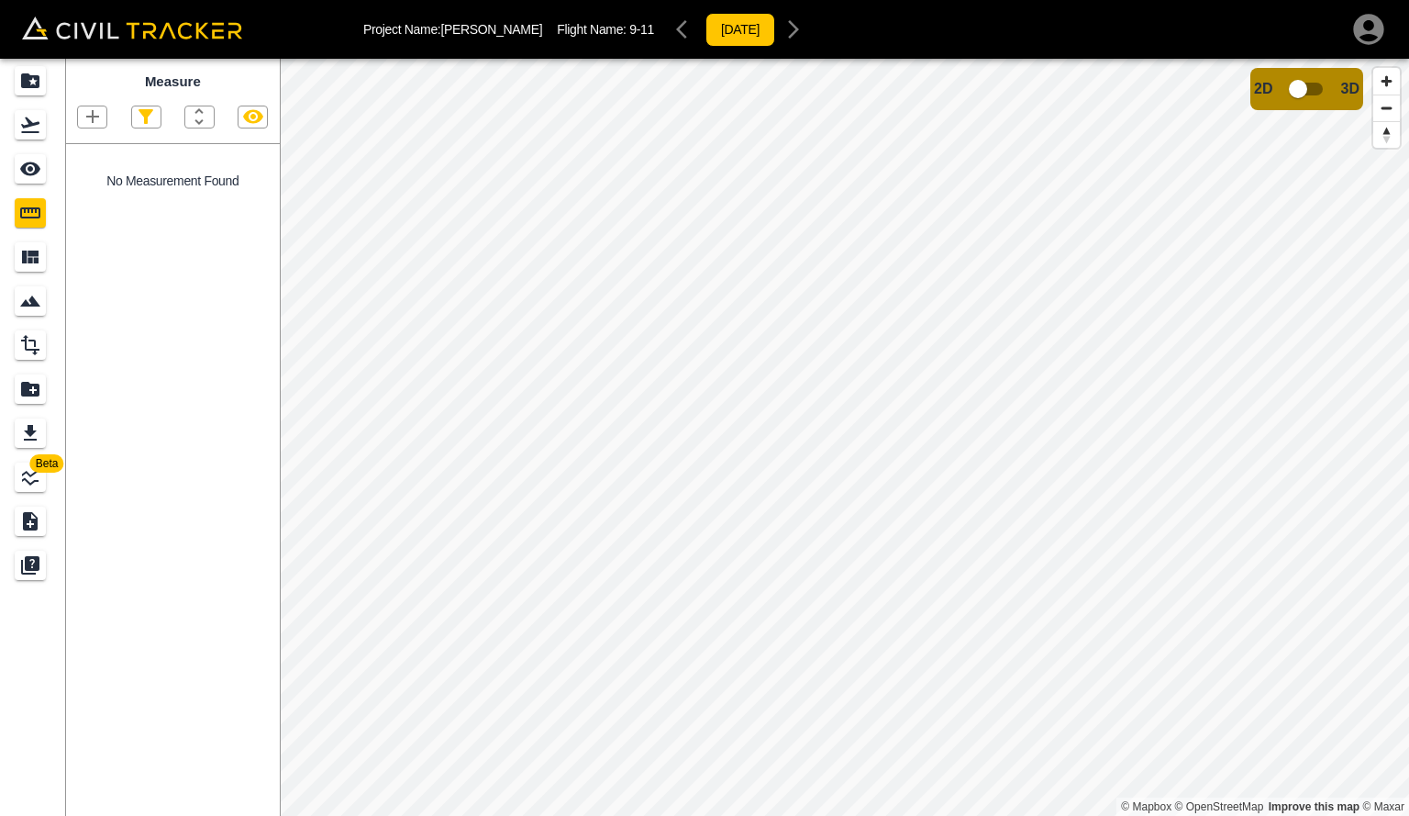 Image resolution: width=1409 pixels, height=816 pixels. Describe the element at coordinates (1386, 134) in the screenshot. I see `button: Reset bearing to north` at that location.